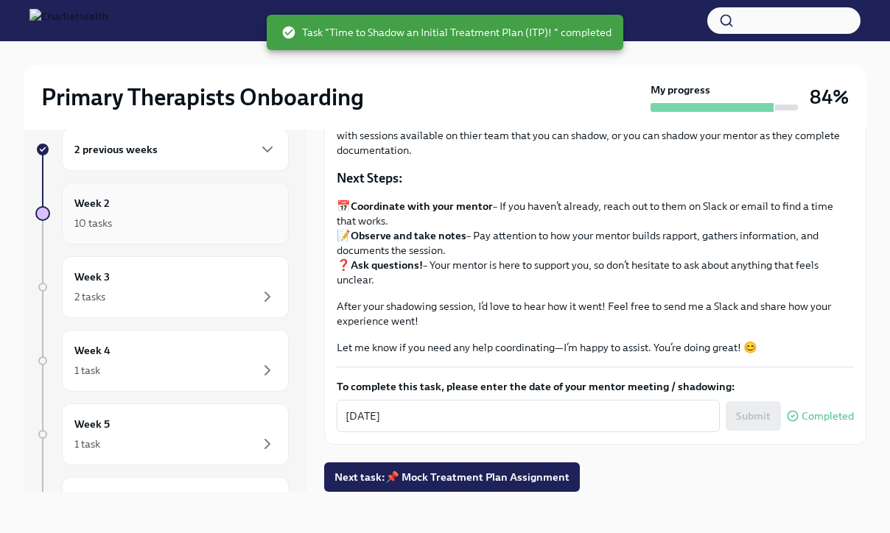  Describe the element at coordinates (595, 136) in the screenshot. I see `p: Sometimes sessions may not be available - in this case you may ask your supervisor if there are a...` at that location.